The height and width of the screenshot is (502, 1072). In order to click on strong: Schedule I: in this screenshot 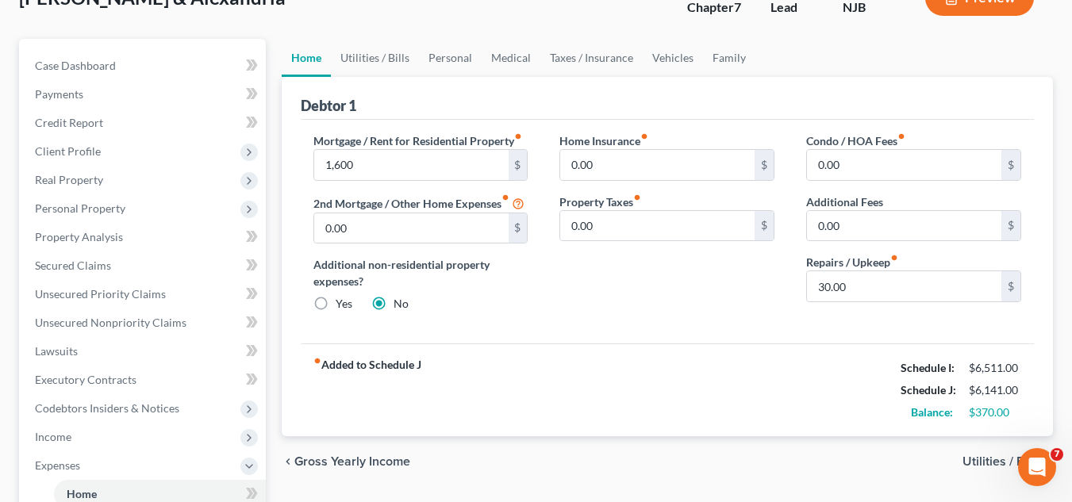, I will do `click(927, 367)`.